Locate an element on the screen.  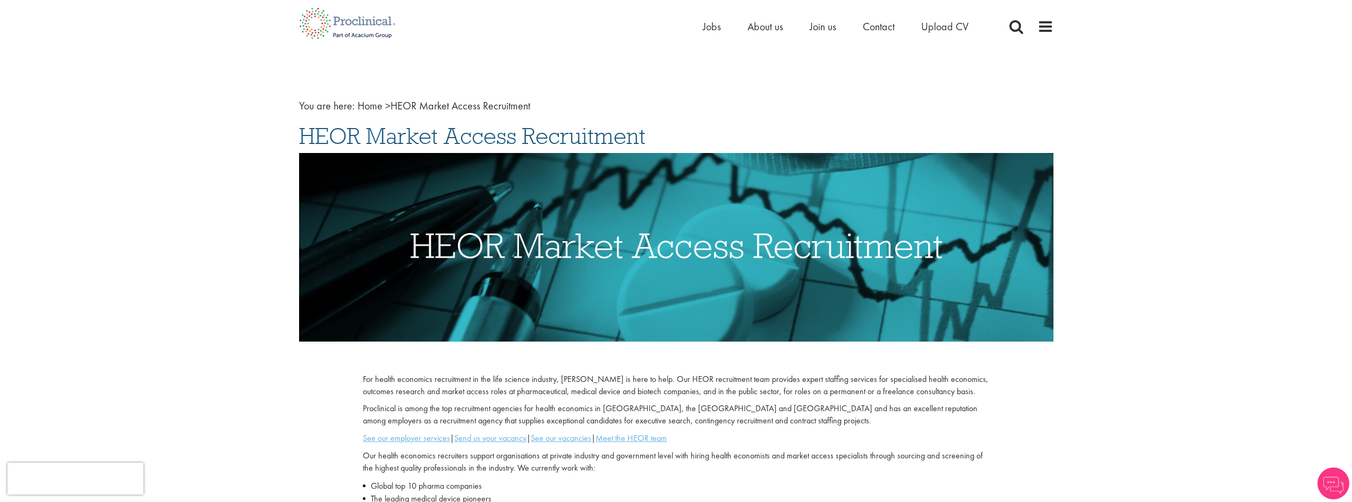
a: Jobs is located at coordinates (712, 27).